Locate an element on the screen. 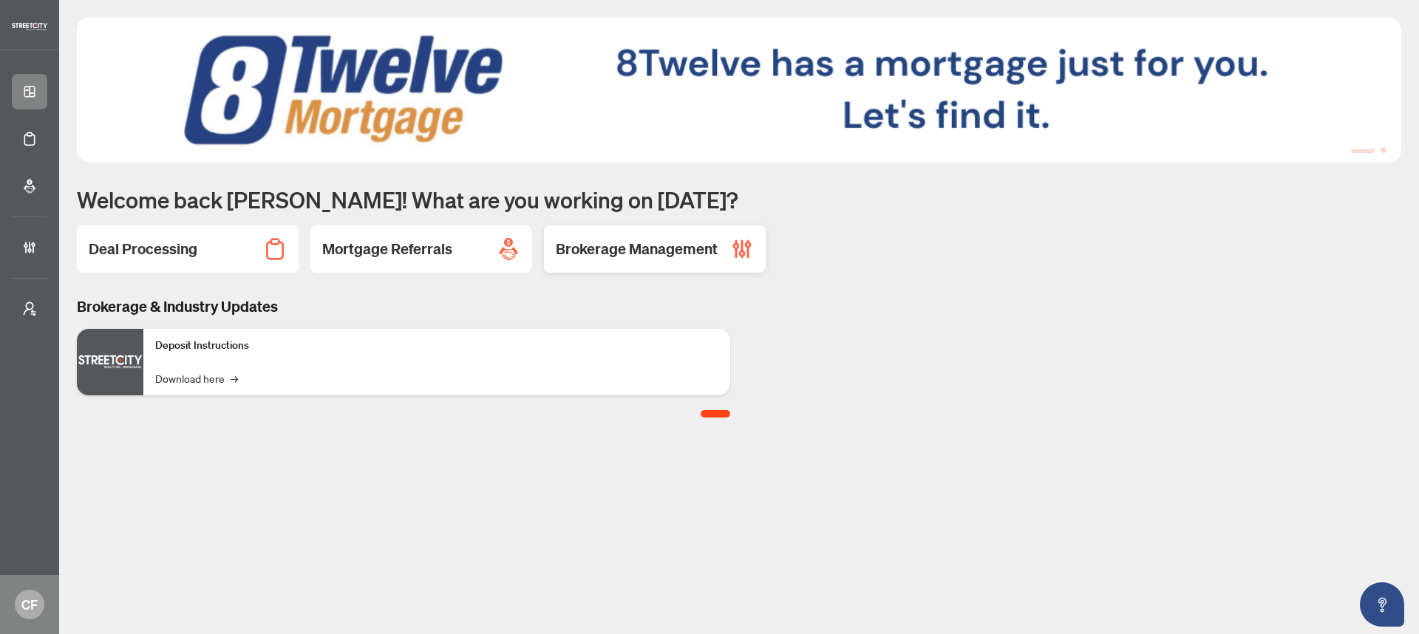 This screenshot has height=634, width=1419. span: user-switch is located at coordinates (30, 309).